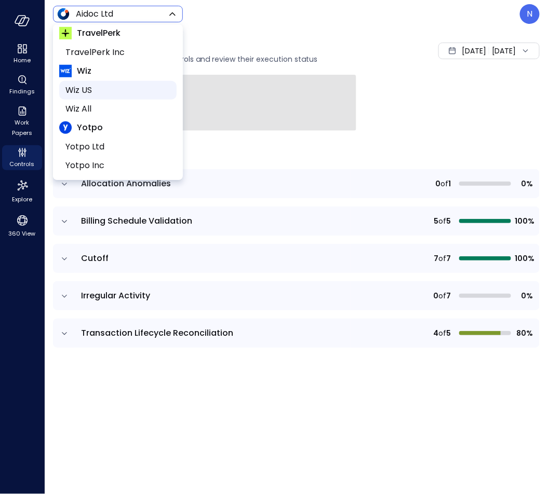  Describe the element at coordinates (84, 71) in the screenshot. I see `span: Wiz` at that location.